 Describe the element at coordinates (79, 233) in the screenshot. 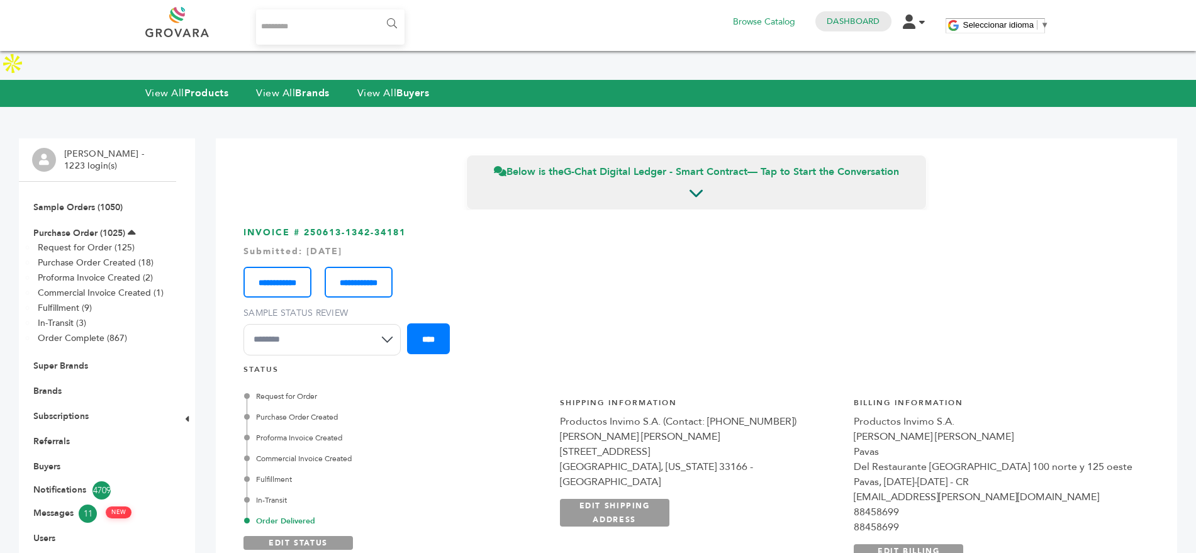

I see `a: Purchase Order (1025)` at that location.